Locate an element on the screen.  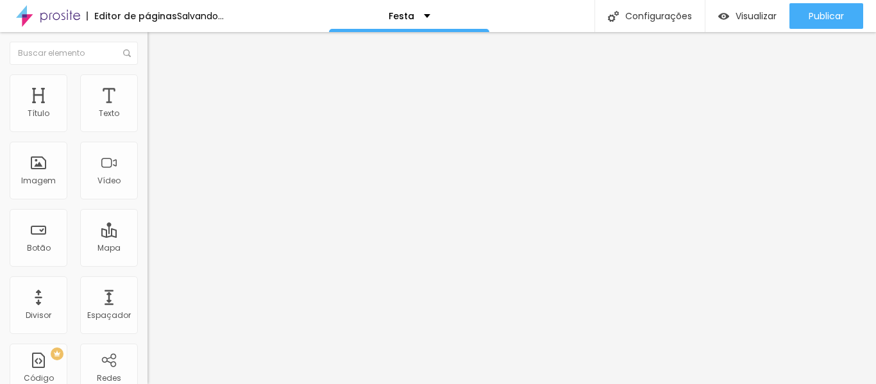
button: Visualizar is located at coordinates (747, 16).